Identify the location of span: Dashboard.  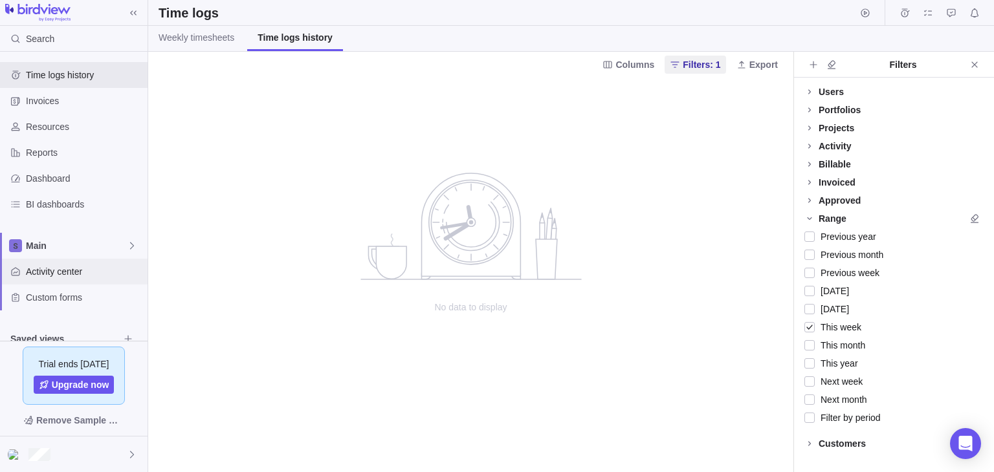
(84, 179).